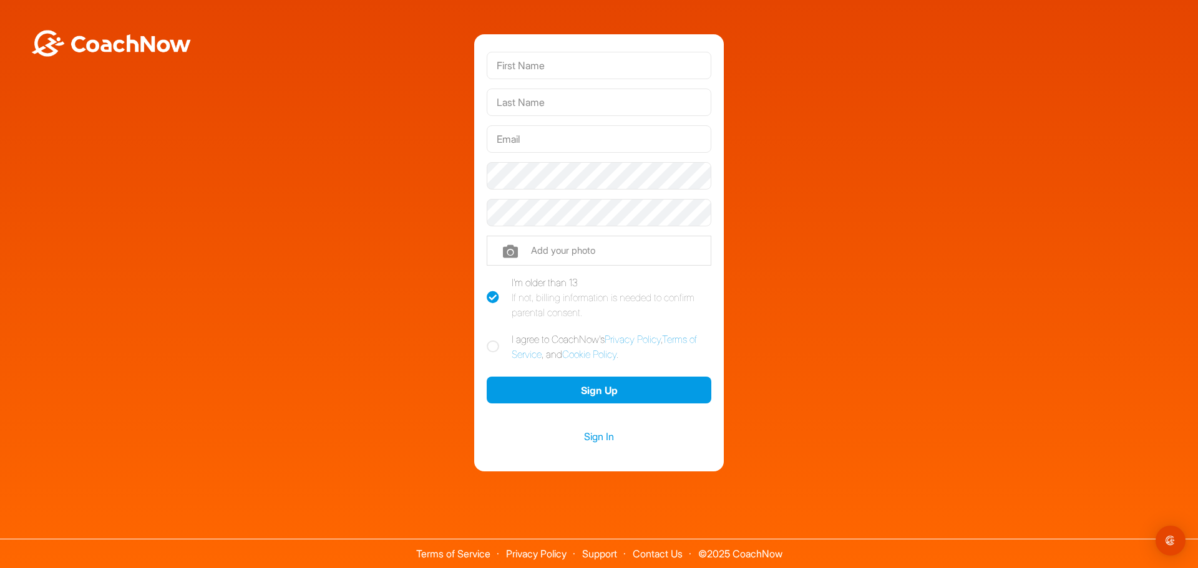 This screenshot has width=1198, height=568. I want to click on a: Cookie Policy, so click(589, 354).